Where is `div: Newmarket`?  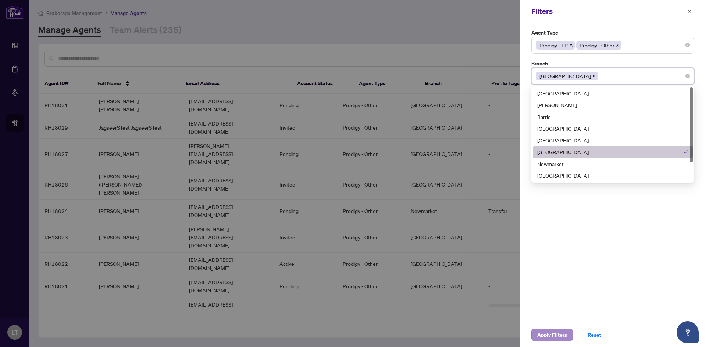 div: Newmarket is located at coordinates (612, 164).